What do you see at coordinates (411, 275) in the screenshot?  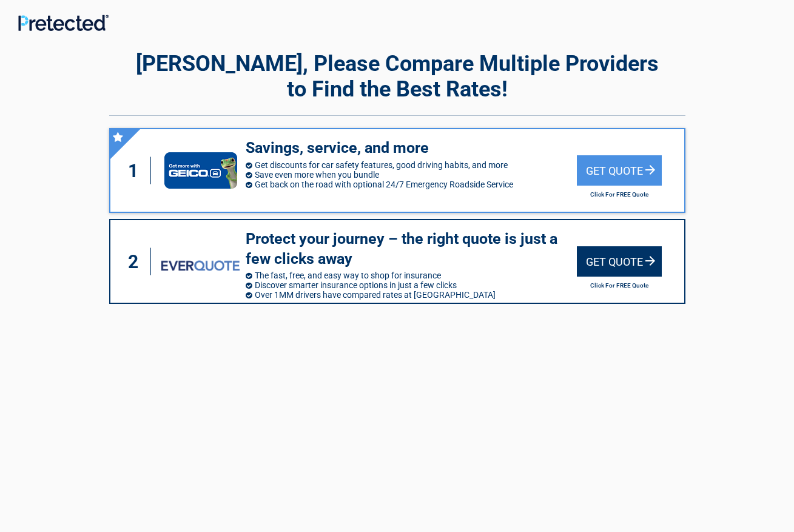 I see `li: The fast, free, and easy way to shop for insurance` at bounding box center [411, 275].